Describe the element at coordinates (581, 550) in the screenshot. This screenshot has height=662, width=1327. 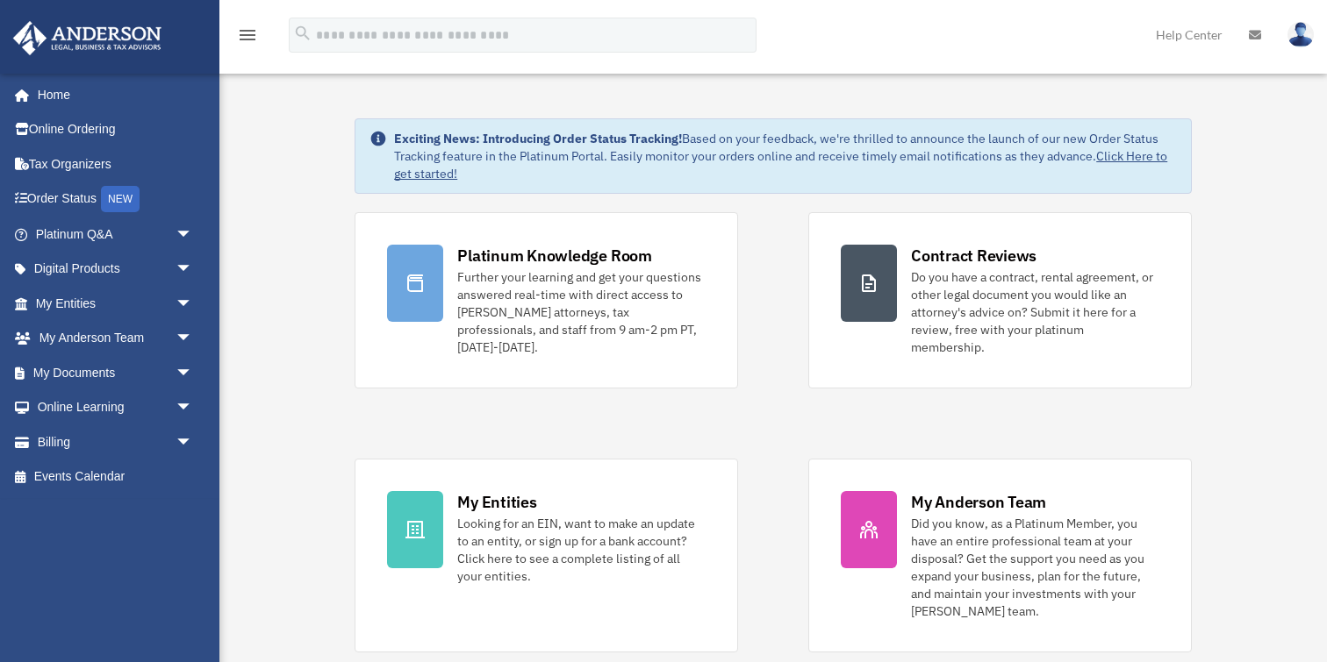
I see `div: Looking for an EIN, want to make an update to an entity, or sign up for a bank account? Click her...` at that location.